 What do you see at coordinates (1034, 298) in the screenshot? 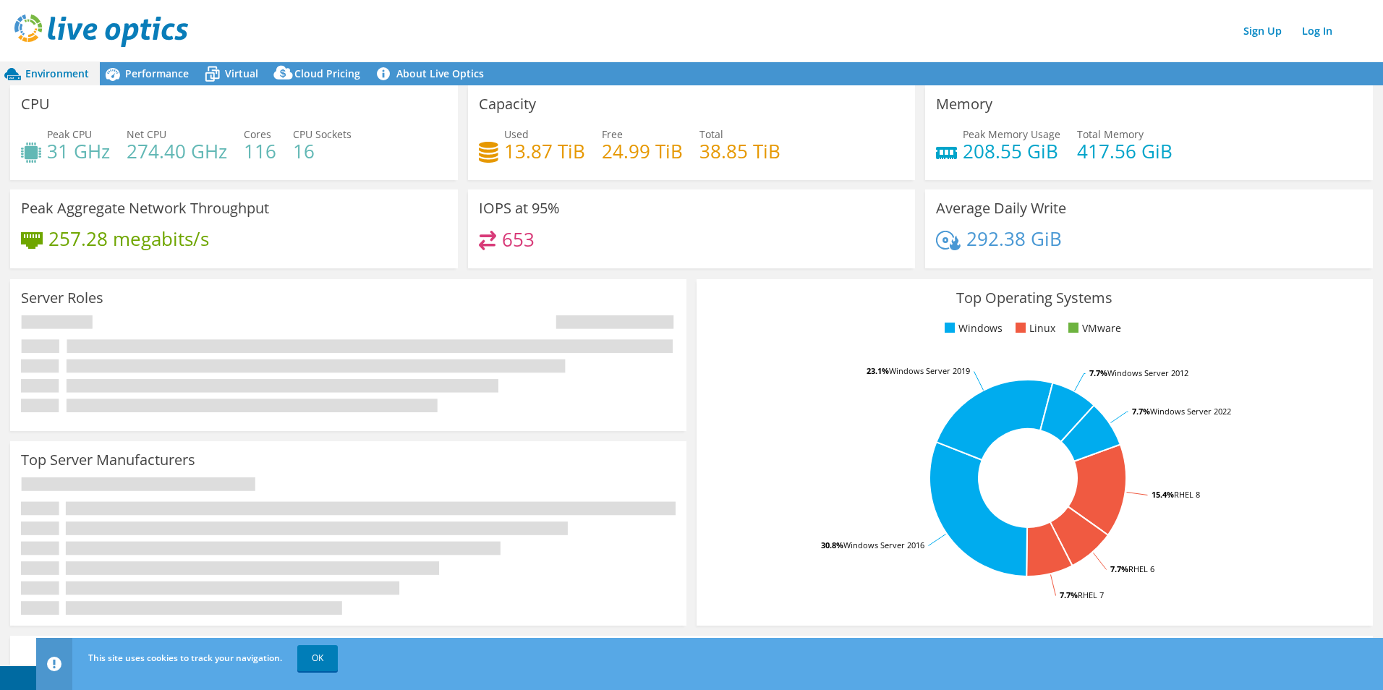
I see `h3: Top Operating Systems` at bounding box center [1034, 298].